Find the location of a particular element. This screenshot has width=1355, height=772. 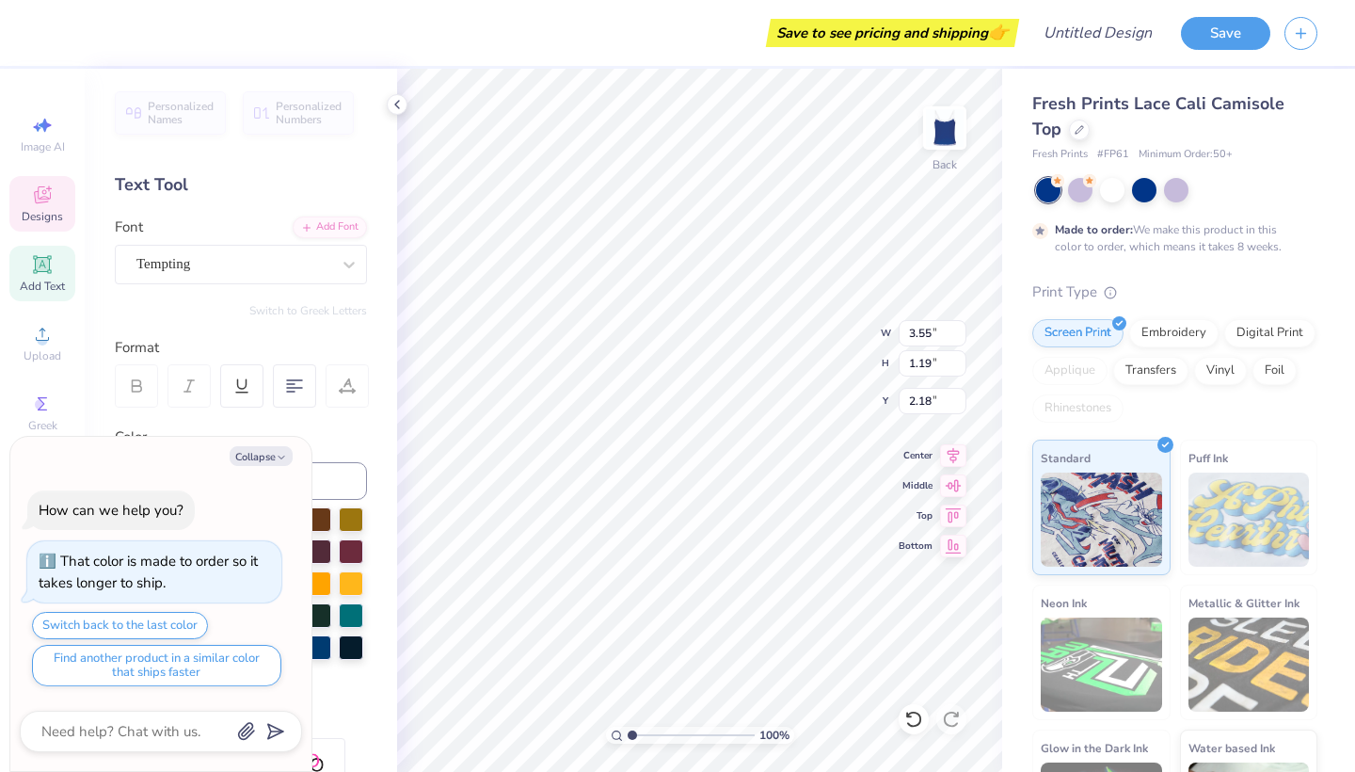

div: Back is located at coordinates (945, 165).